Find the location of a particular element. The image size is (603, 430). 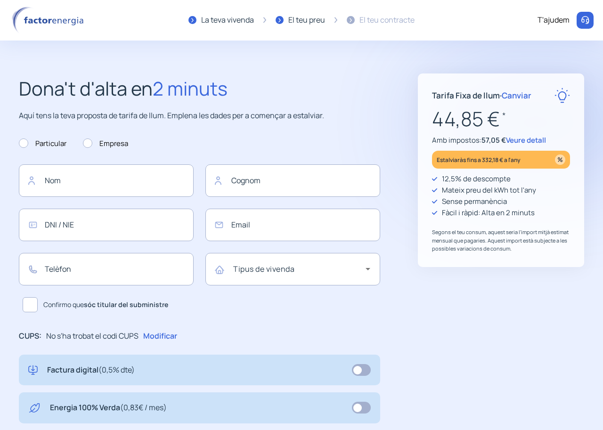

div: La teva vivenda is located at coordinates (228, 20).